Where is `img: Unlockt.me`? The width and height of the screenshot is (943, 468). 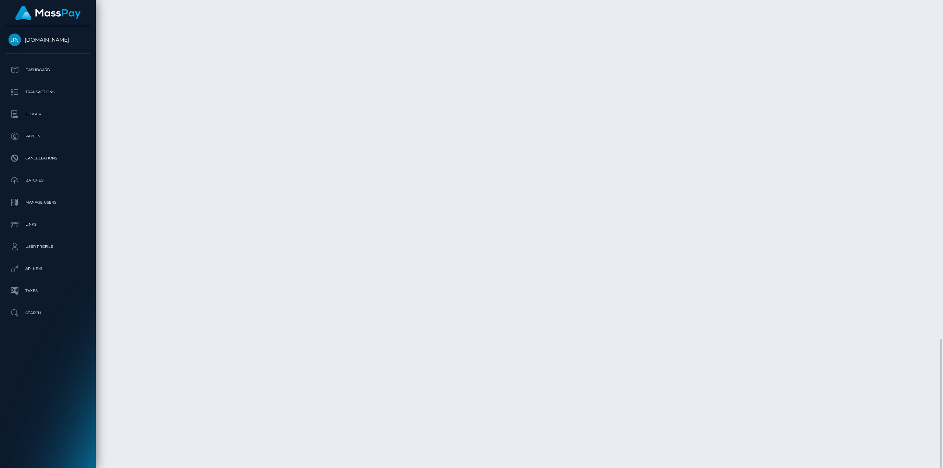 img: Unlockt.me is located at coordinates (15, 40).